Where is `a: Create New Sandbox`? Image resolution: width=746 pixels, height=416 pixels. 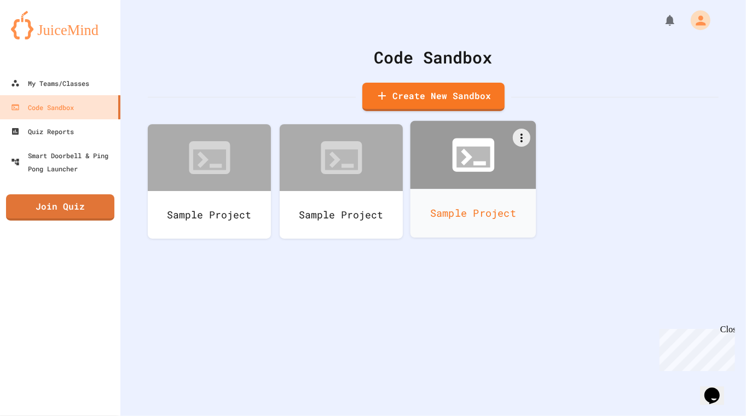
a: Create New Sandbox is located at coordinates (434, 97).